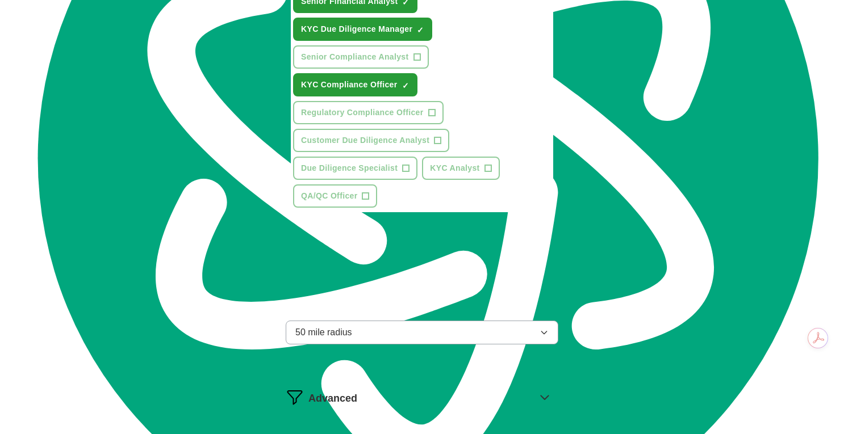  I want to click on button: 50 mile radius, so click(422, 333).